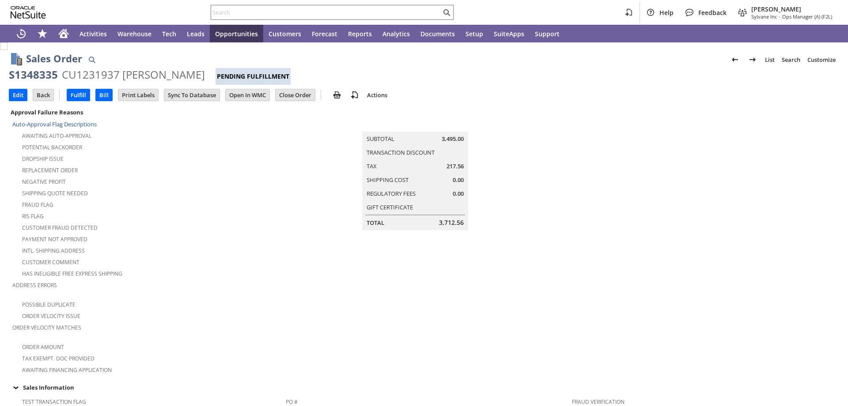 This screenshot has height=406, width=848. Describe the element at coordinates (396, 34) in the screenshot. I see `a: Analytics` at that location.